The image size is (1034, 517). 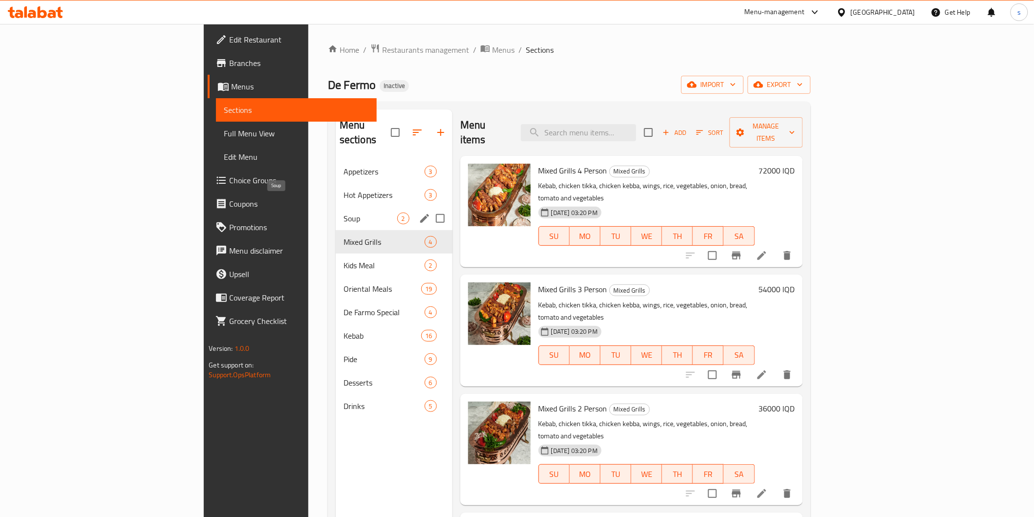 I want to click on button: edit, so click(x=425, y=218).